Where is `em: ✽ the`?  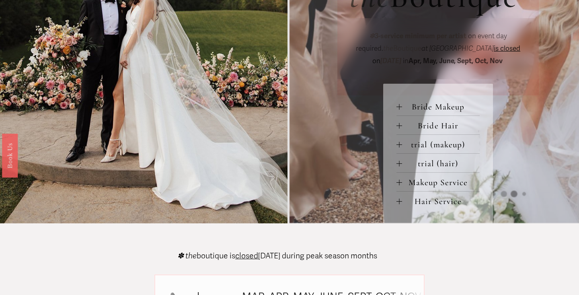
em: ✽ the is located at coordinates (187, 256).